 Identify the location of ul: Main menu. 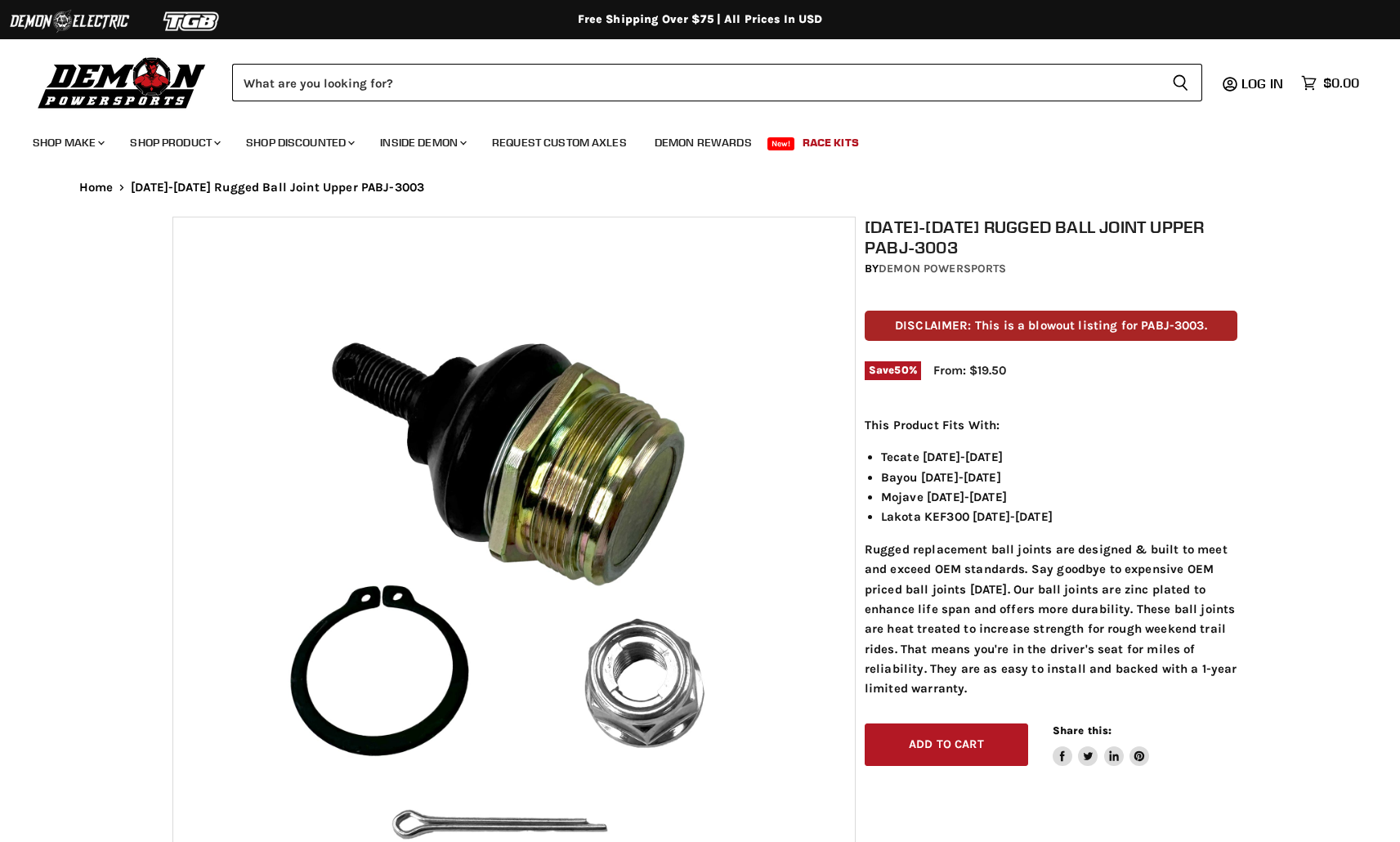
(687, 139).